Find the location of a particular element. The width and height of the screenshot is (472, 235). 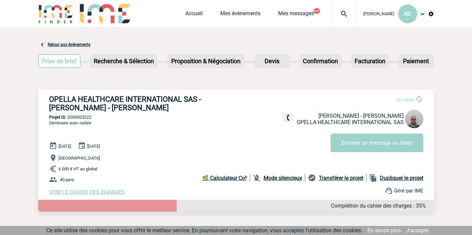

p: Proposition & Négociation is located at coordinates (206, 61).